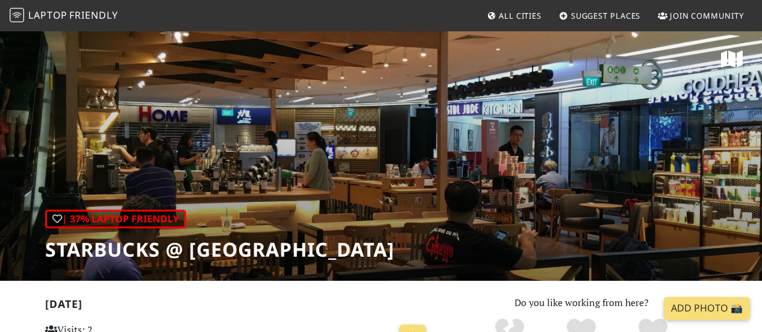 The width and height of the screenshot is (762, 332). Describe the element at coordinates (17, 15) in the screenshot. I see `img: LaptopFriendly` at that location.